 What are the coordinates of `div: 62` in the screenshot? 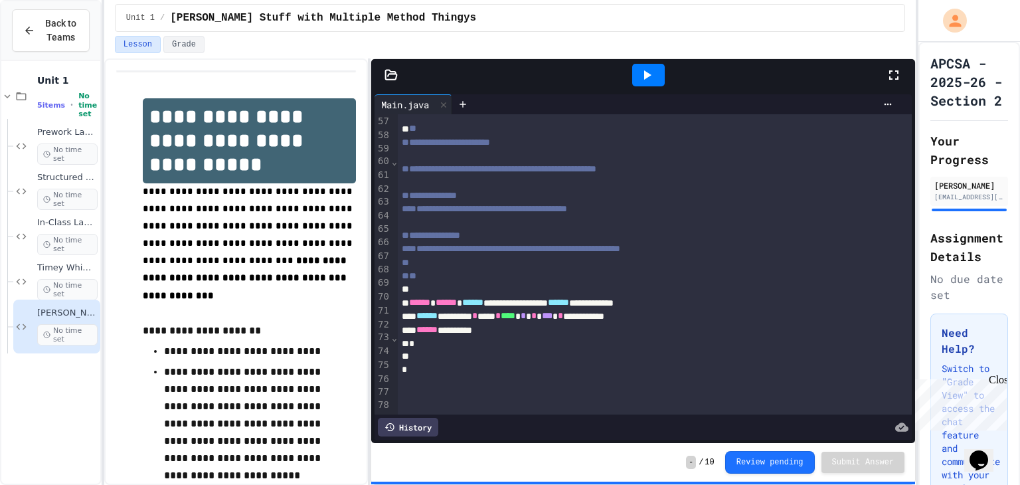 It's located at (383, 189).